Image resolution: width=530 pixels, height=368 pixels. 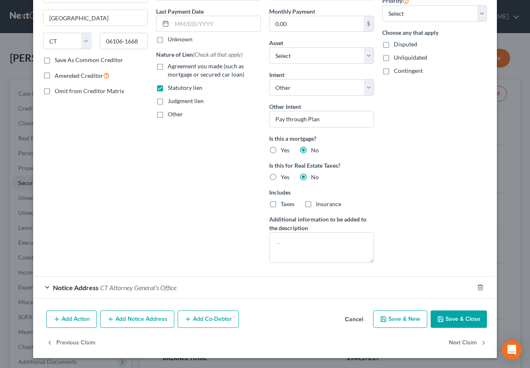 I want to click on span: Judgment lien, so click(x=186, y=101).